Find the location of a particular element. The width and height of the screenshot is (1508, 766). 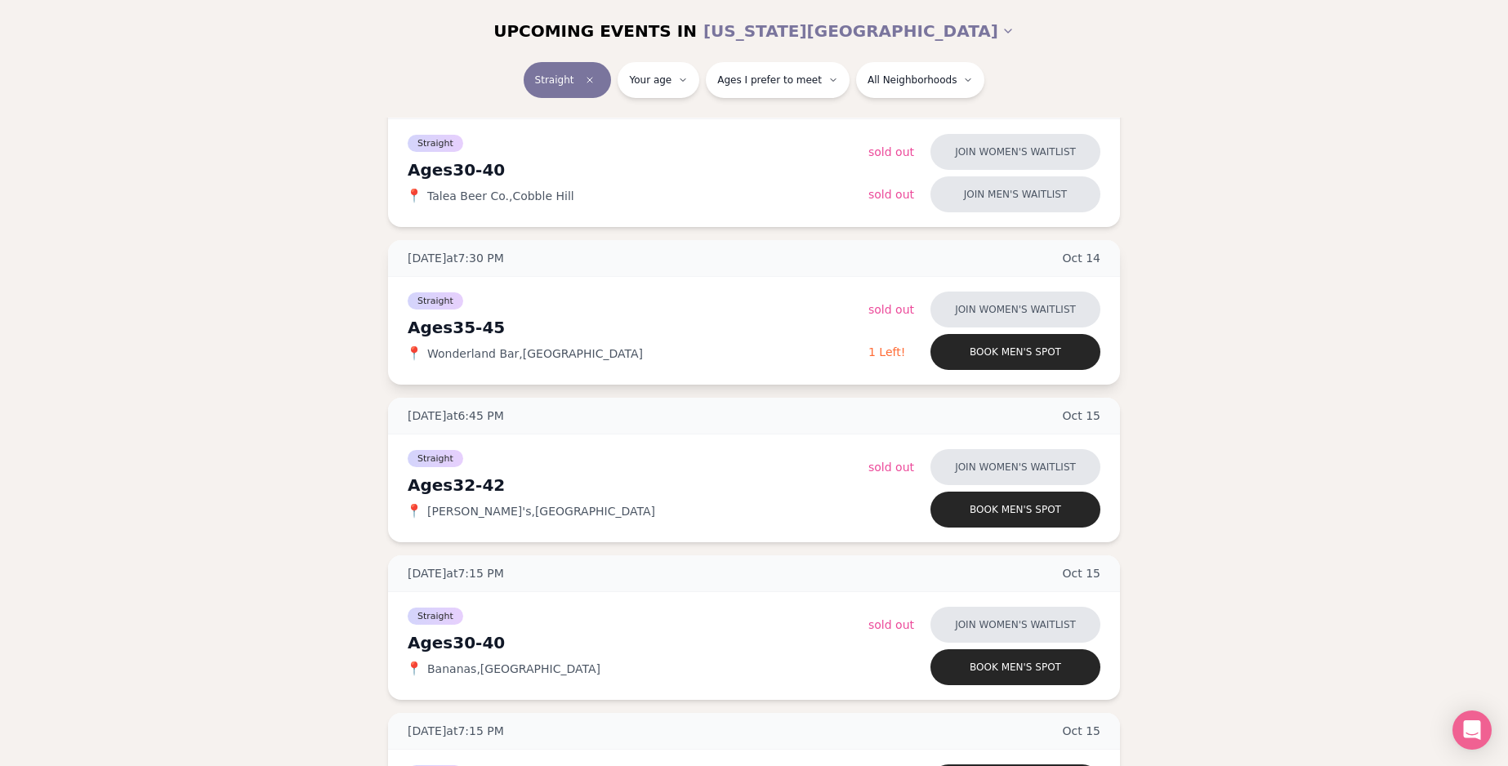

div: Ages 35-45 is located at coordinates (638, 328).